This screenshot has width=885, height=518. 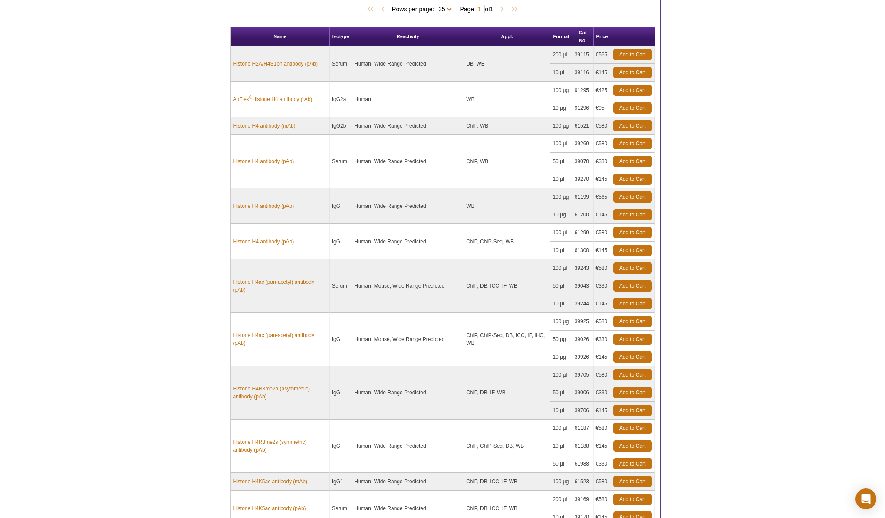 What do you see at coordinates (602, 55) in the screenshot?
I see `td: €565` at bounding box center [602, 55].